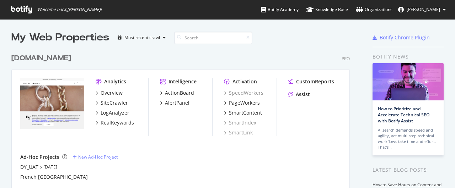 The width and height of the screenshot is (455, 188). Describe the element at coordinates (117, 123) in the screenshot. I see `div: RealKeywords` at that location.